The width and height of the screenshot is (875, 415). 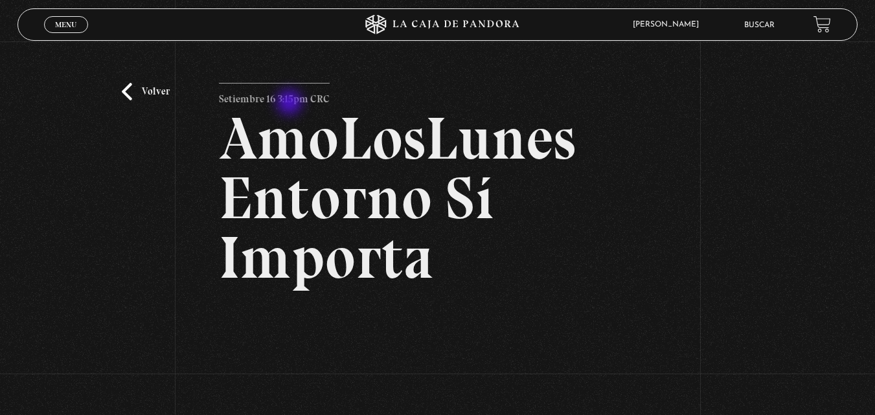 I want to click on a: Volver, so click(x=146, y=91).